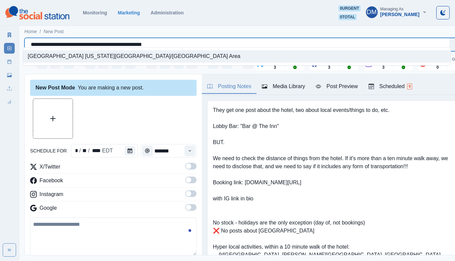 This screenshot has width=455, height=261. What do you see at coordinates (168, 151) in the screenshot?
I see `input: Select Time` at bounding box center [168, 151].